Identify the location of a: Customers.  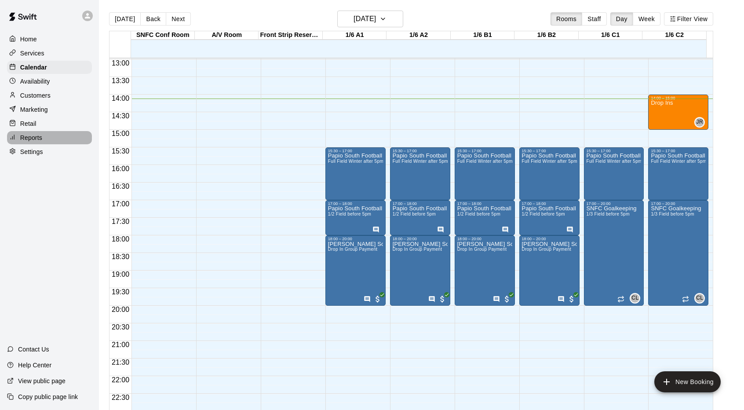
(49, 95).